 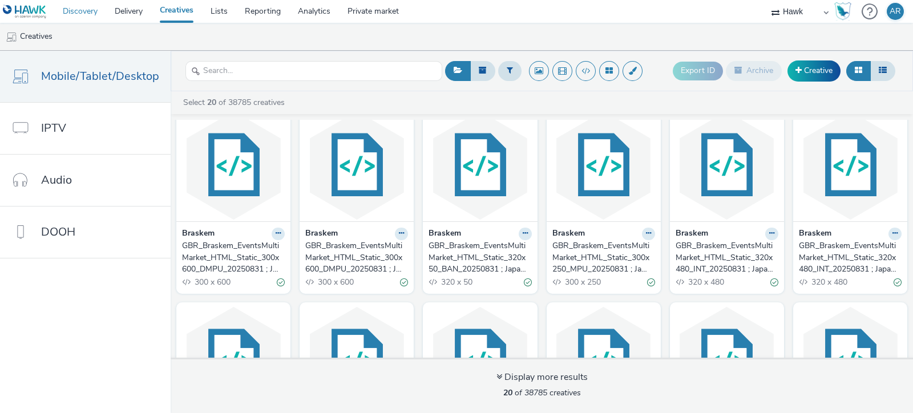 What do you see at coordinates (542, 393) in the screenshot?
I see `span: of 38785 creatives` at bounding box center [542, 393].